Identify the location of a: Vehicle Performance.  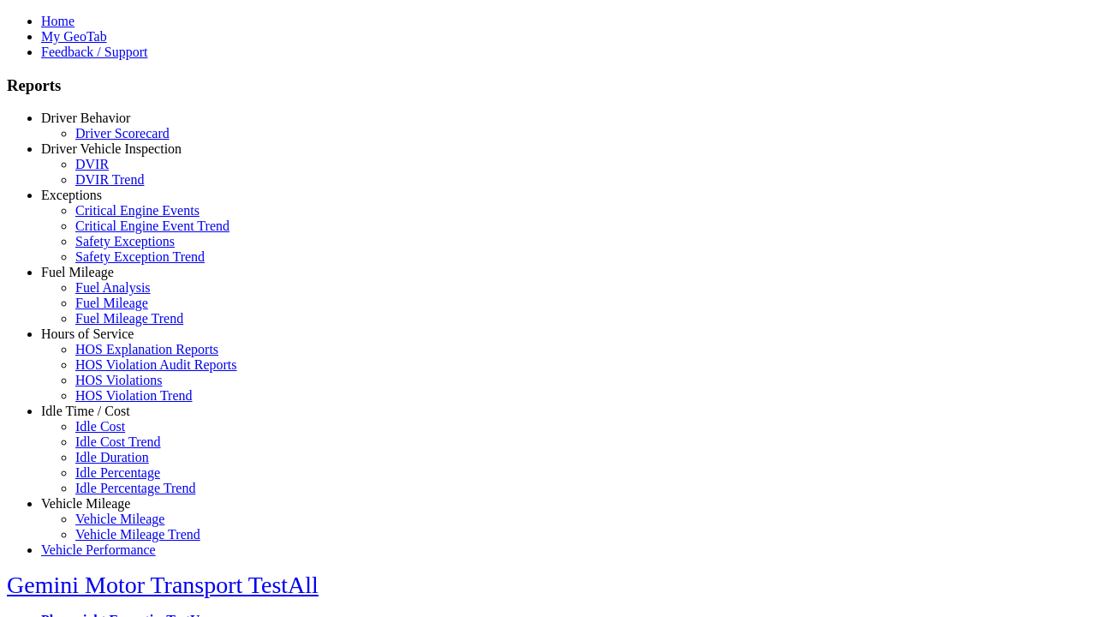
(98, 549).